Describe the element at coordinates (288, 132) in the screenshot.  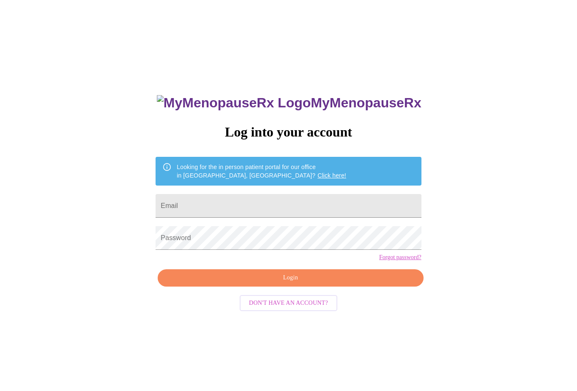
I see `h3: Log into your account` at that location.